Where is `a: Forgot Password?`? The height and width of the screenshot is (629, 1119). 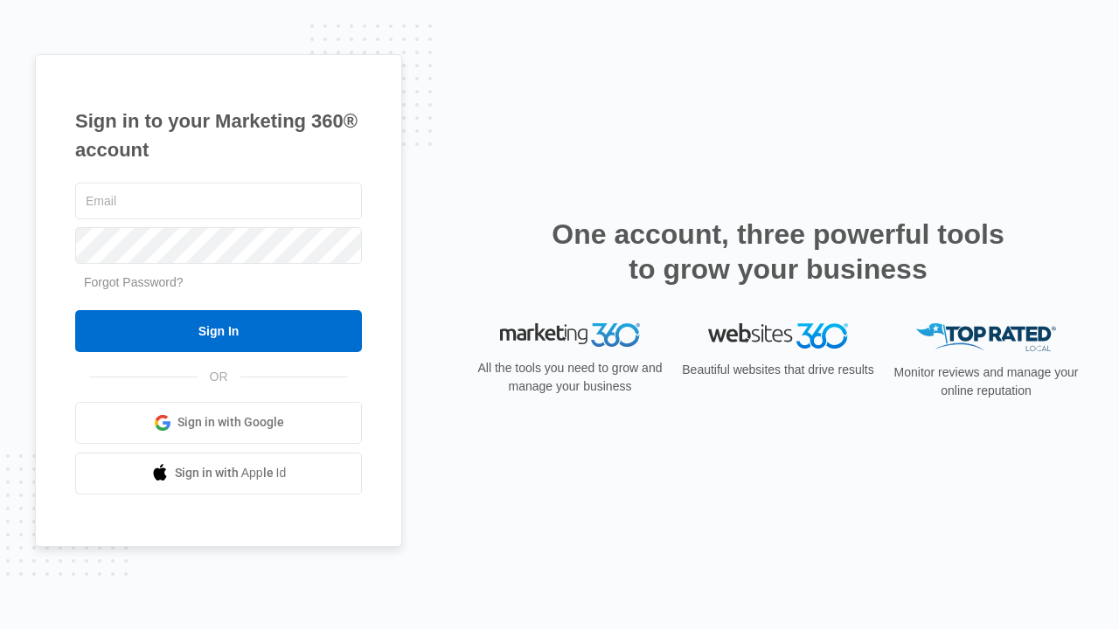 a: Forgot Password? is located at coordinates (134, 282).